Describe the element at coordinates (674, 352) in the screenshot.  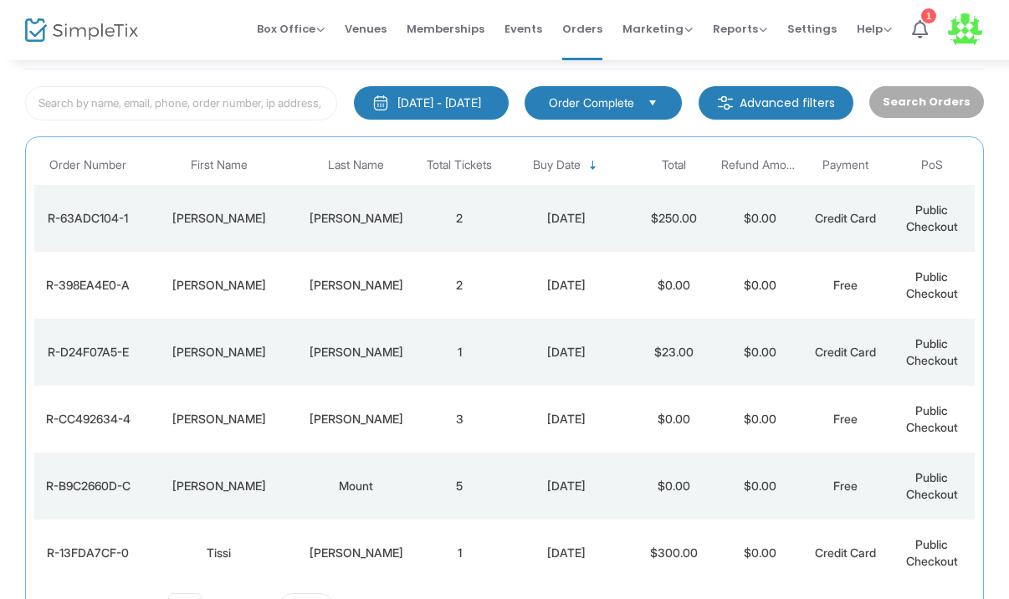
I see `td: $23.00` at that location.